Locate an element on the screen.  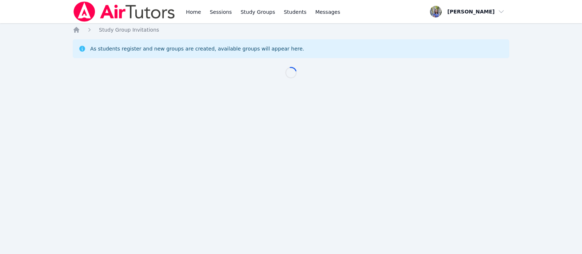
span: Messages is located at coordinates (328, 12).